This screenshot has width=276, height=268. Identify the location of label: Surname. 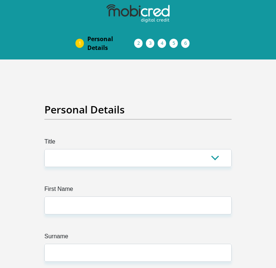
(138, 238).